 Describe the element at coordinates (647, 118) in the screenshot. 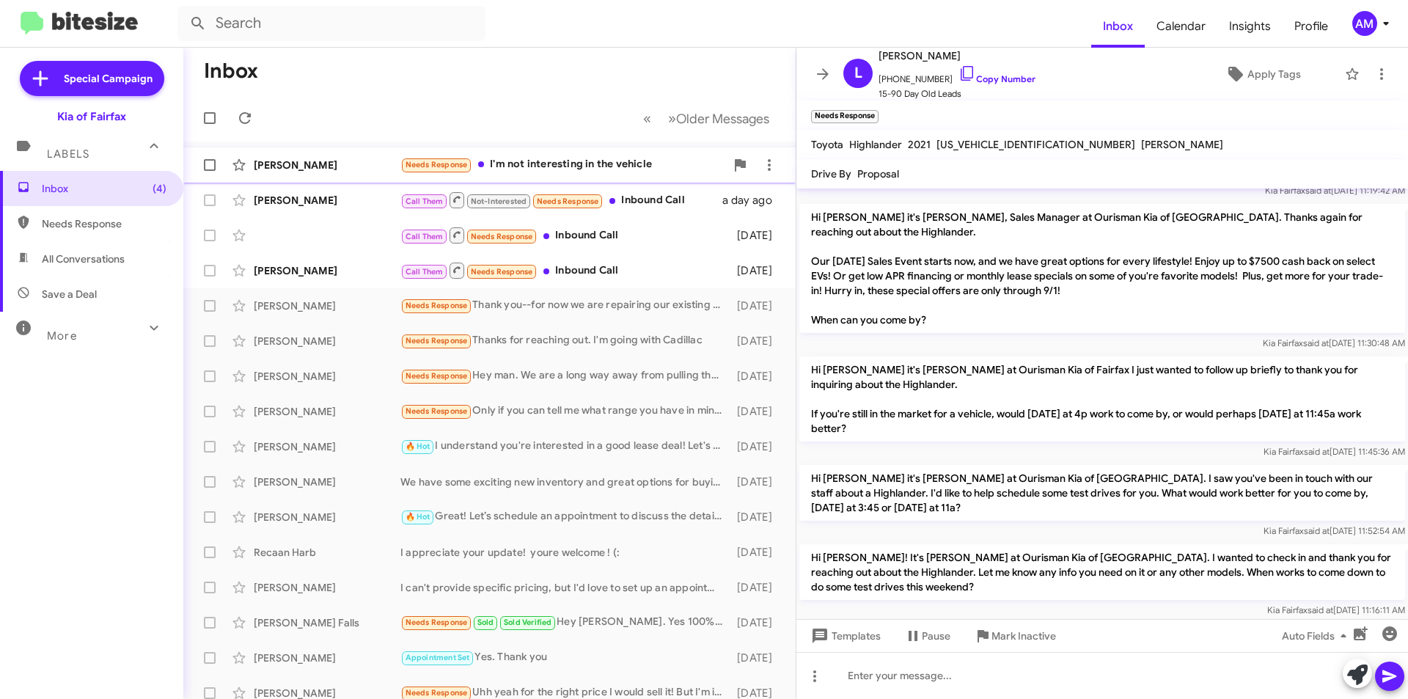

I see `button: Previous` at that location.